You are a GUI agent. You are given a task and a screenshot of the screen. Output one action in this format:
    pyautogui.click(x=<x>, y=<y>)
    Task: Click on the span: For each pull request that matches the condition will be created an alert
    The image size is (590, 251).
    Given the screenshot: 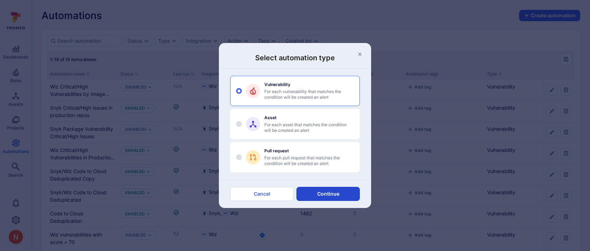 What is the action you would take?
    pyautogui.click(x=309, y=161)
    